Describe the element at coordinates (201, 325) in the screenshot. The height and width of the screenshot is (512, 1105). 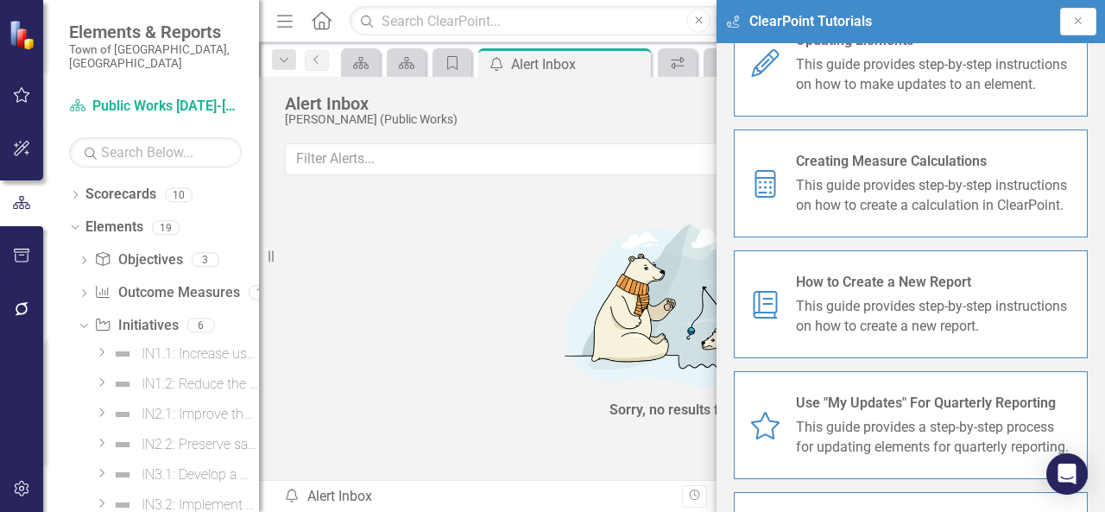
I see `div: 6` at that location.